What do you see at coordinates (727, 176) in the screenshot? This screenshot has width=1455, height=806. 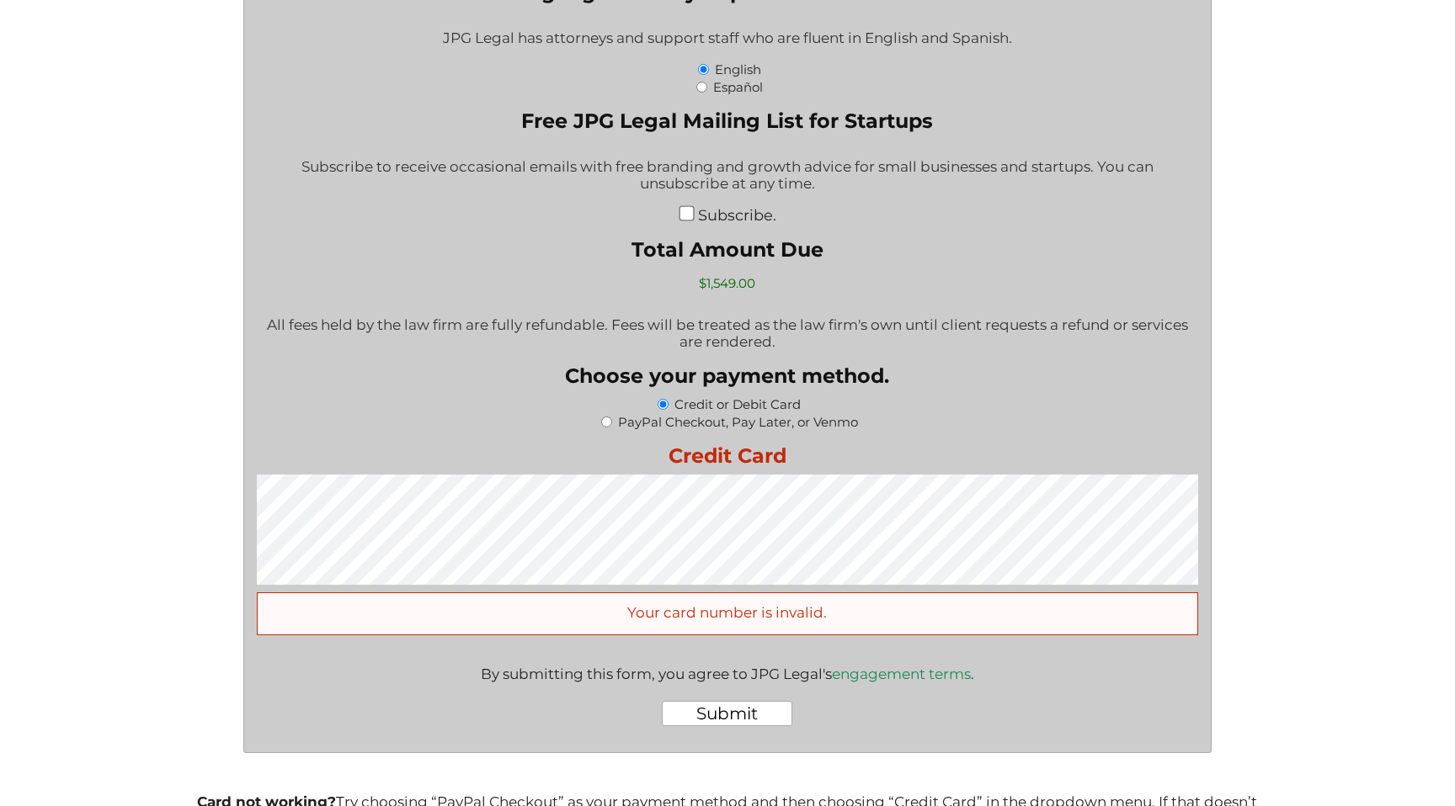 I see `div: Subscribe to receive occasional emails with free branding and growth advice for small businesses ...` at bounding box center [727, 176].